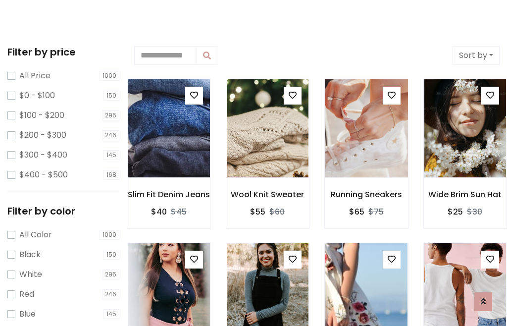 The height and width of the screenshot is (326, 507). Describe the element at coordinates (111, 175) in the screenshot. I see `span: 168` at that location.